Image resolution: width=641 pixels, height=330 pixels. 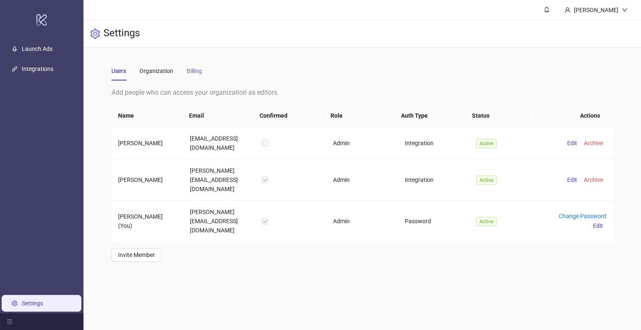 I want to click on th: Auth Type, so click(x=430, y=116).